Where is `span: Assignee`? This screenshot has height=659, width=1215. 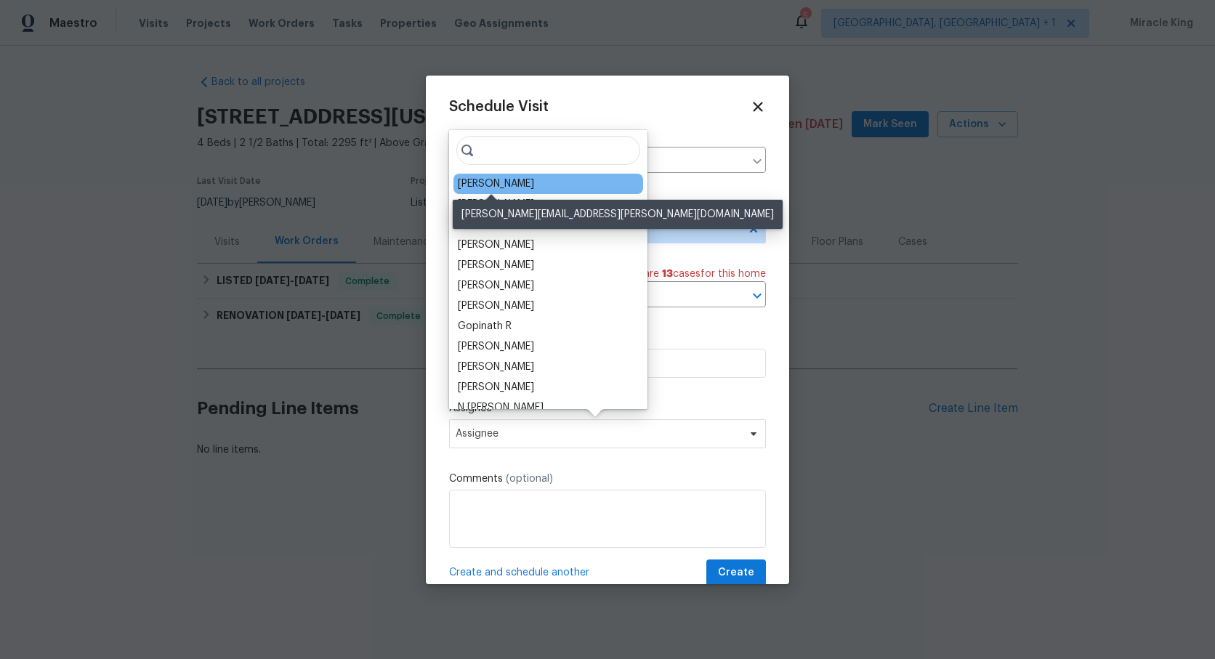
span: Assignee is located at coordinates (598, 434).